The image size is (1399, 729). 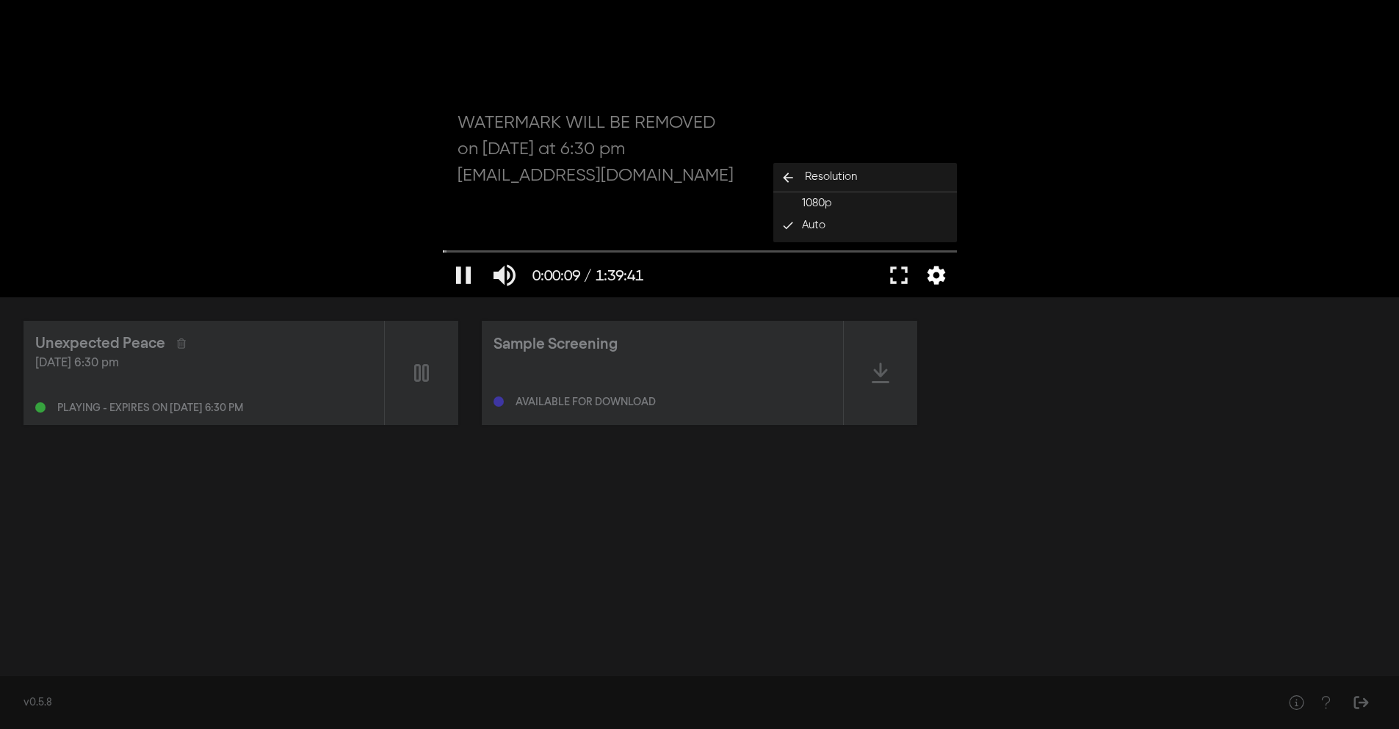 What do you see at coordinates (1361, 703) in the screenshot?
I see `button: Sign Out` at bounding box center [1361, 703].